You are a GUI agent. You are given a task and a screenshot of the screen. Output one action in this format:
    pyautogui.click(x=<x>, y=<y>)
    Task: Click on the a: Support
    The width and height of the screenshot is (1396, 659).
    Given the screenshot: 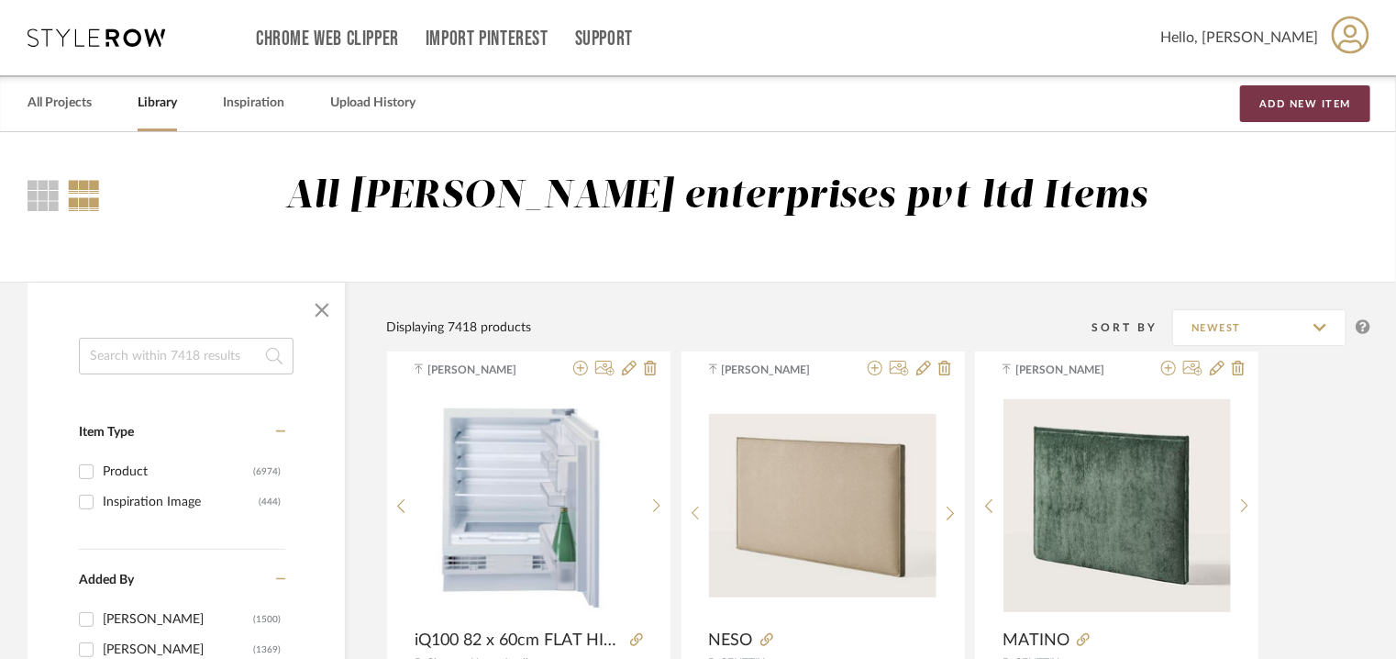 What is the action you would take?
    pyautogui.click(x=604, y=39)
    